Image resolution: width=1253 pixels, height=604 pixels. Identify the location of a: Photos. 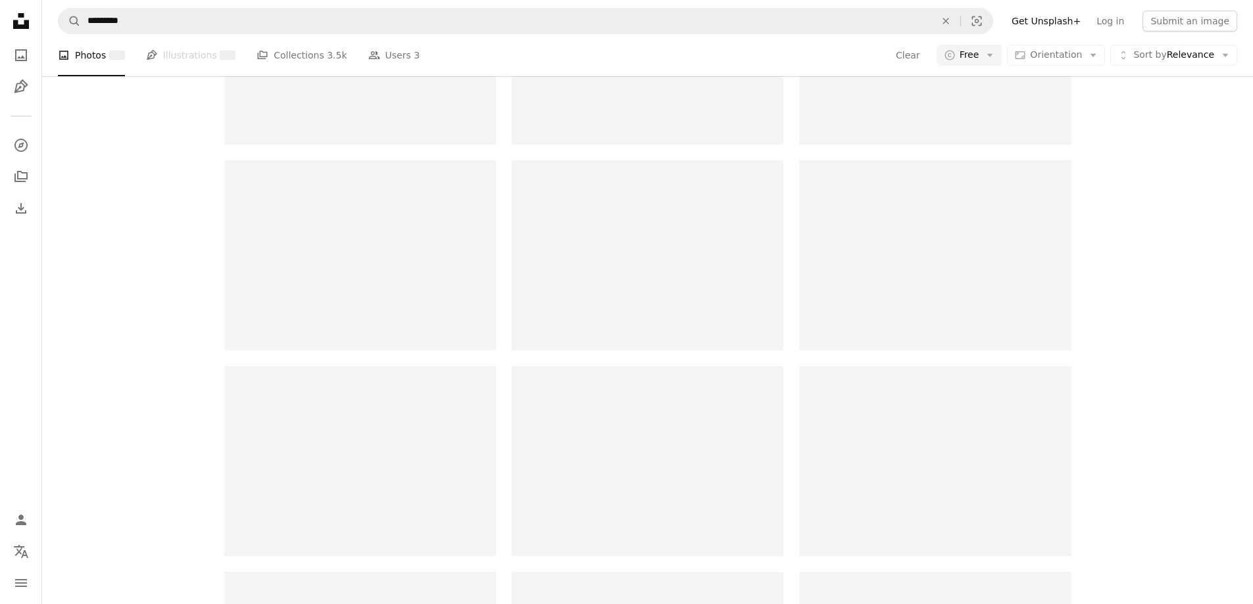
(21, 55).